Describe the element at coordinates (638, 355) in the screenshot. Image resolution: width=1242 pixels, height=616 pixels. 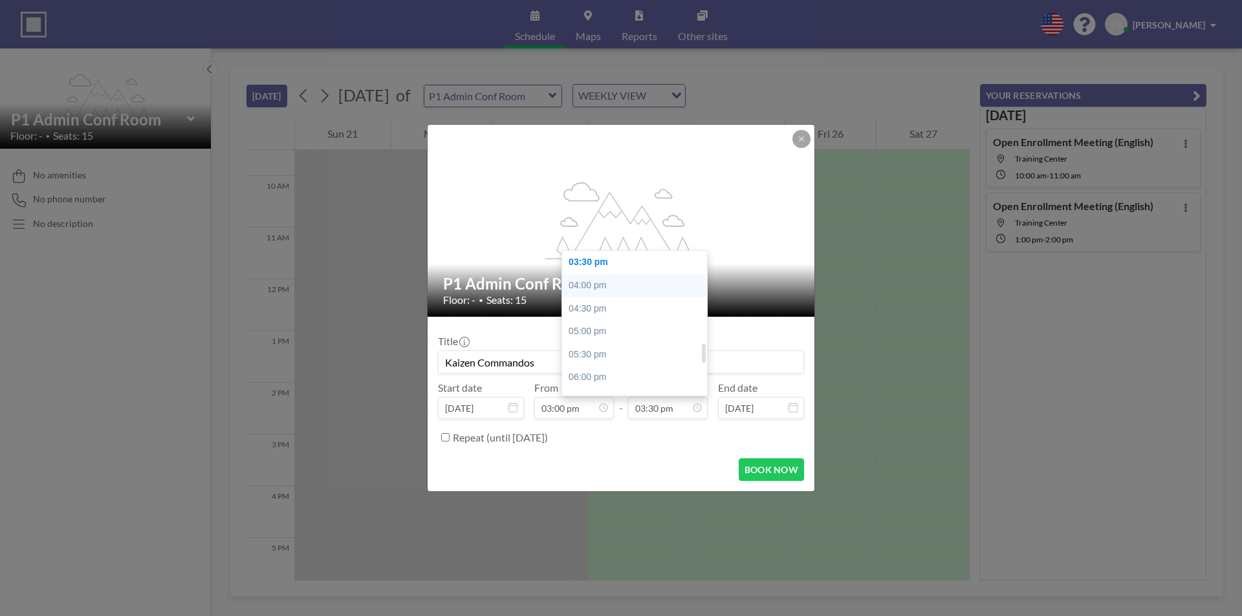
I see `div: 05:30 pm` at that location.